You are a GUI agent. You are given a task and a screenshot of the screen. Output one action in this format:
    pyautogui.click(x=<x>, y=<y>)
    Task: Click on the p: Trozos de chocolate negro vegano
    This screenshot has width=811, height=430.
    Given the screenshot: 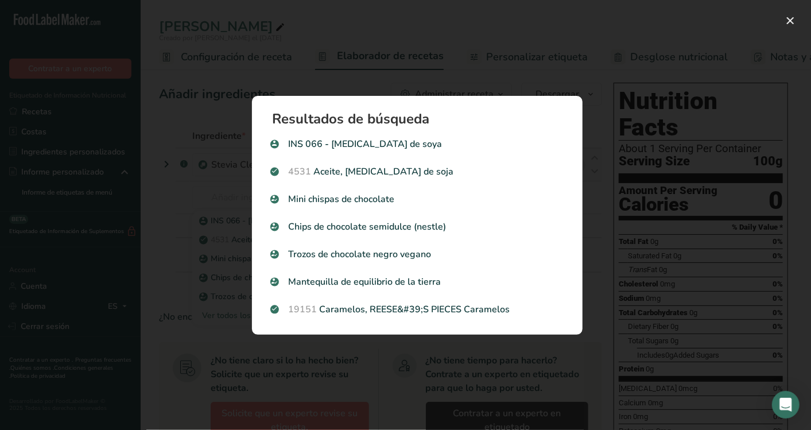 What is the action you would take?
    pyautogui.click(x=417, y=254)
    